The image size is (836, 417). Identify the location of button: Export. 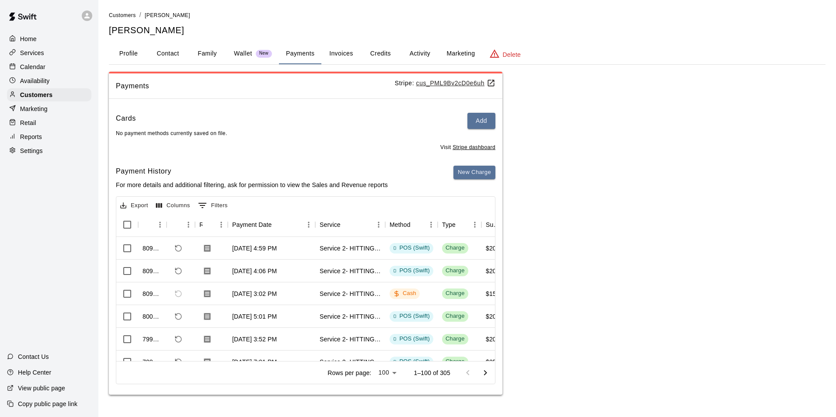
(134, 206).